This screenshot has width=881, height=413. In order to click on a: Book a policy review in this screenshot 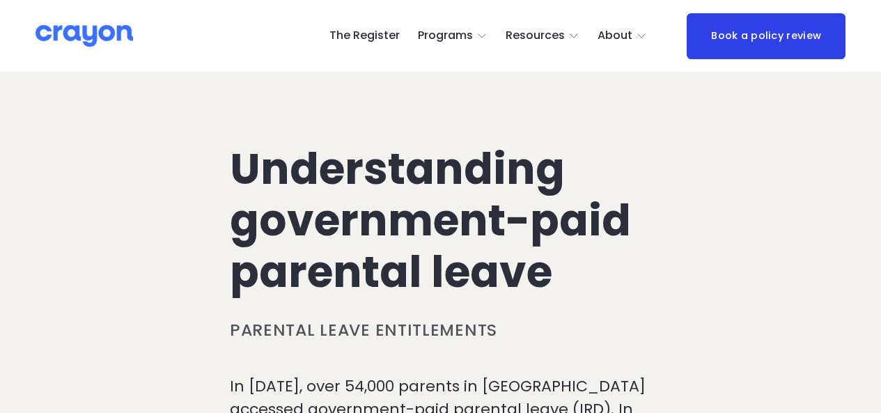, I will do `click(766, 36)`.